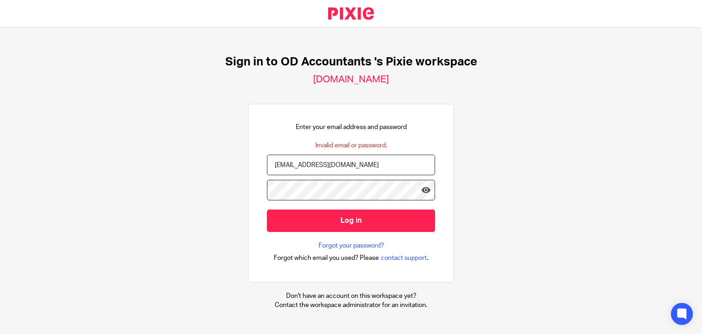 The image size is (702, 334). What do you see at coordinates (404, 258) in the screenshot?
I see `span: contact support` at bounding box center [404, 258].